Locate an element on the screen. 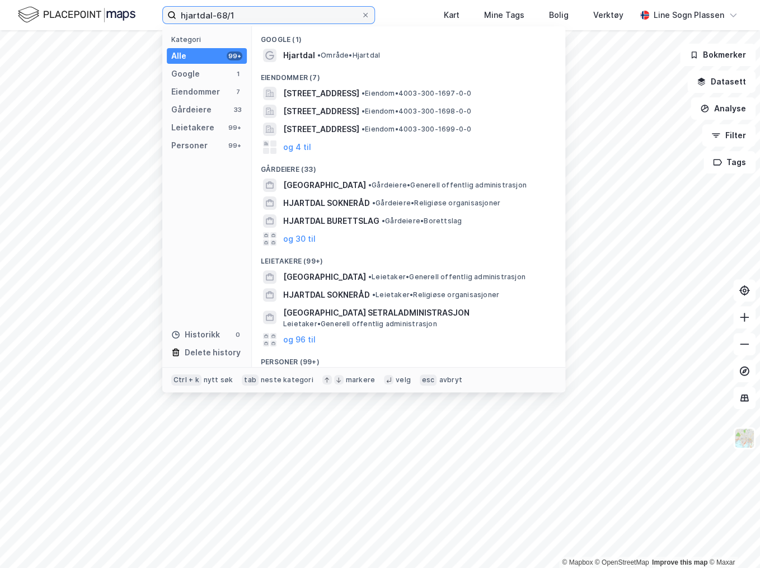  div: Gårdeiere (33) is located at coordinates (409, 166).